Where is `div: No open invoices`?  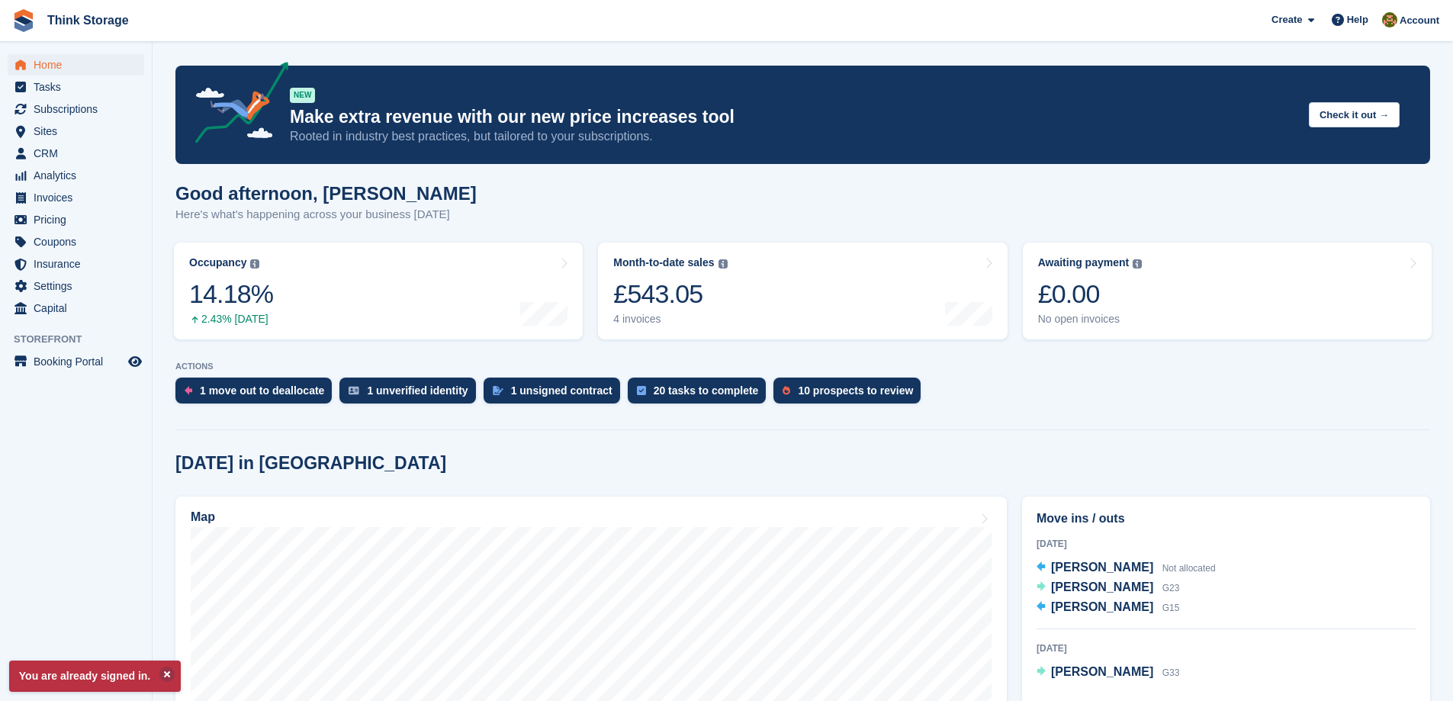 div: No open invoices is located at coordinates (1090, 319).